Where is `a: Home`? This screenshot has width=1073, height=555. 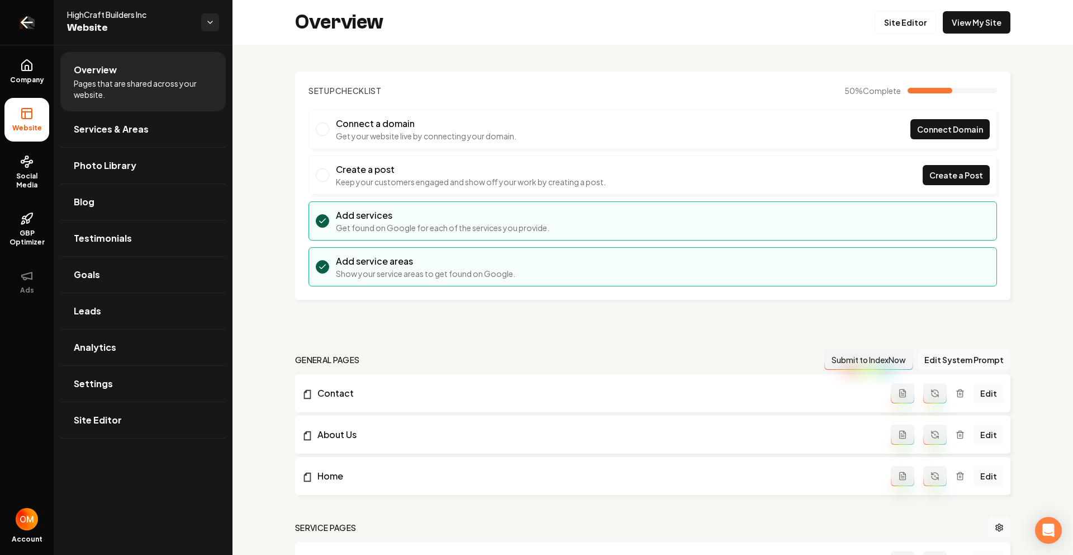
a: Home is located at coordinates (596, 476).